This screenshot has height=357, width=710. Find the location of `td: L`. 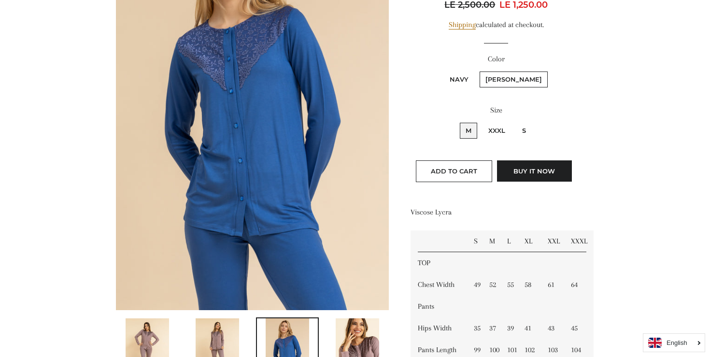

td: L is located at coordinates (508, 241).